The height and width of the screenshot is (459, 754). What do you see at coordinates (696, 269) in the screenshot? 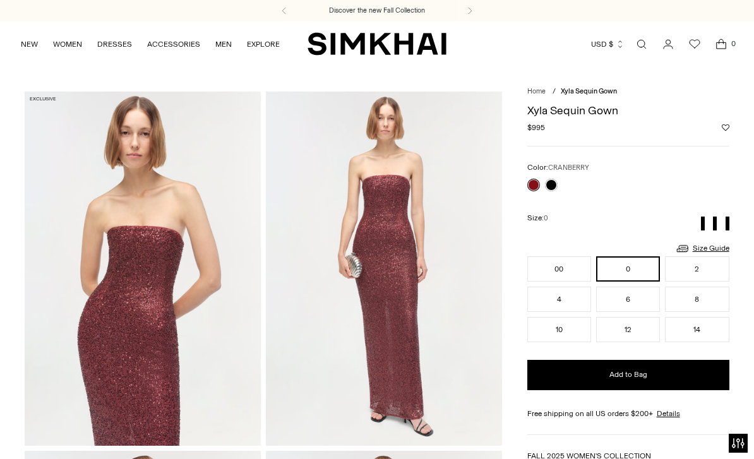
I see `button: 2` at bounding box center [696, 269].